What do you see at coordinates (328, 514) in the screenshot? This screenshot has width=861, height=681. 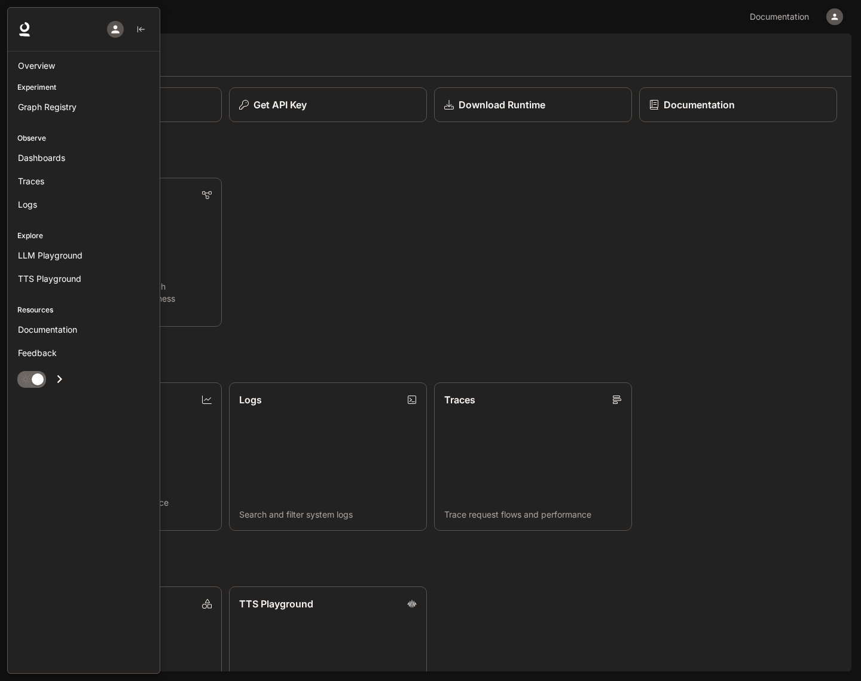 I see `p: Search and filter system logs` at bounding box center [328, 514].